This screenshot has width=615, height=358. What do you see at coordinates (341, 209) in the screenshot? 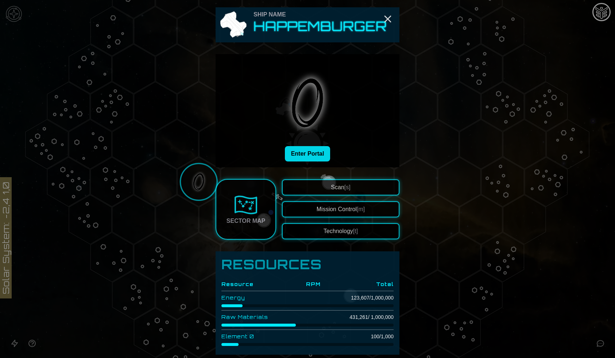
I see `button: Mission Control[m]` at bounding box center [341, 209].